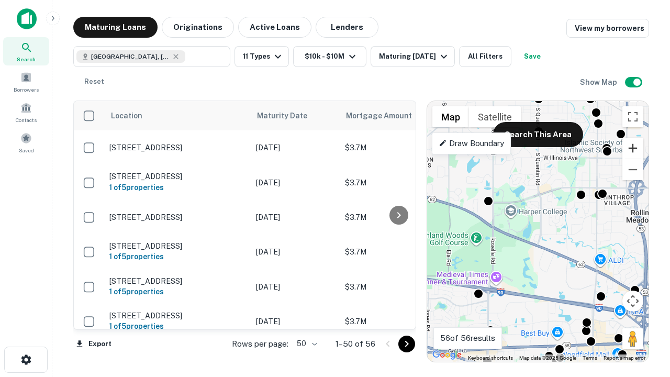 The image size is (670, 377). Describe the element at coordinates (386, 116) in the screenshot. I see `span: Mortgage Amount` at that location.